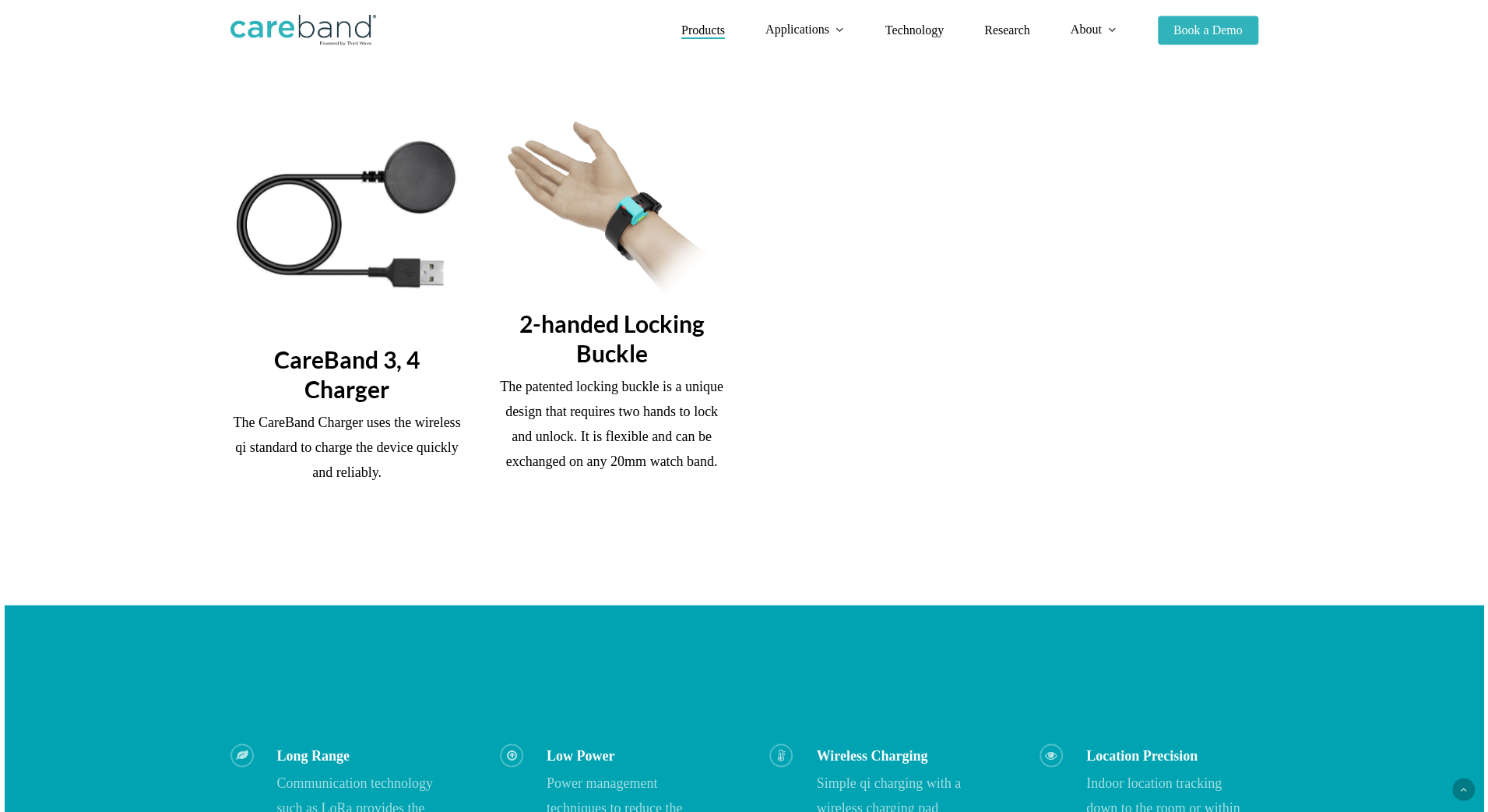 The image size is (1488, 812). What do you see at coordinates (1095, 29) in the screenshot?
I see `a: About` at bounding box center [1095, 29].